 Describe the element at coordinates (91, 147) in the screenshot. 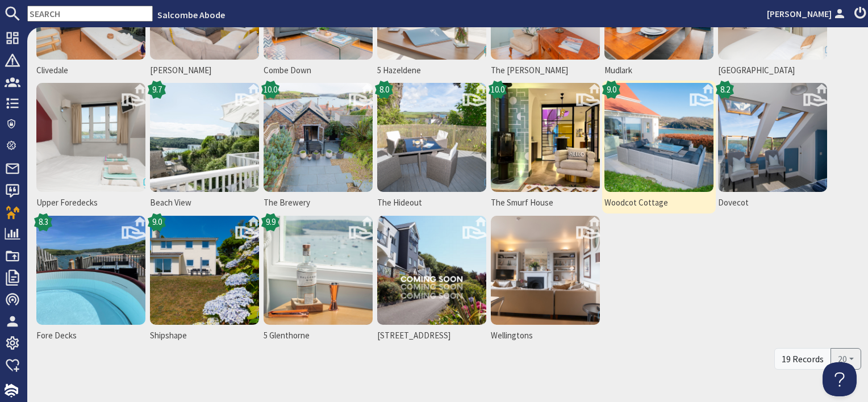

I see `a: Upper Foredecks` at that location.